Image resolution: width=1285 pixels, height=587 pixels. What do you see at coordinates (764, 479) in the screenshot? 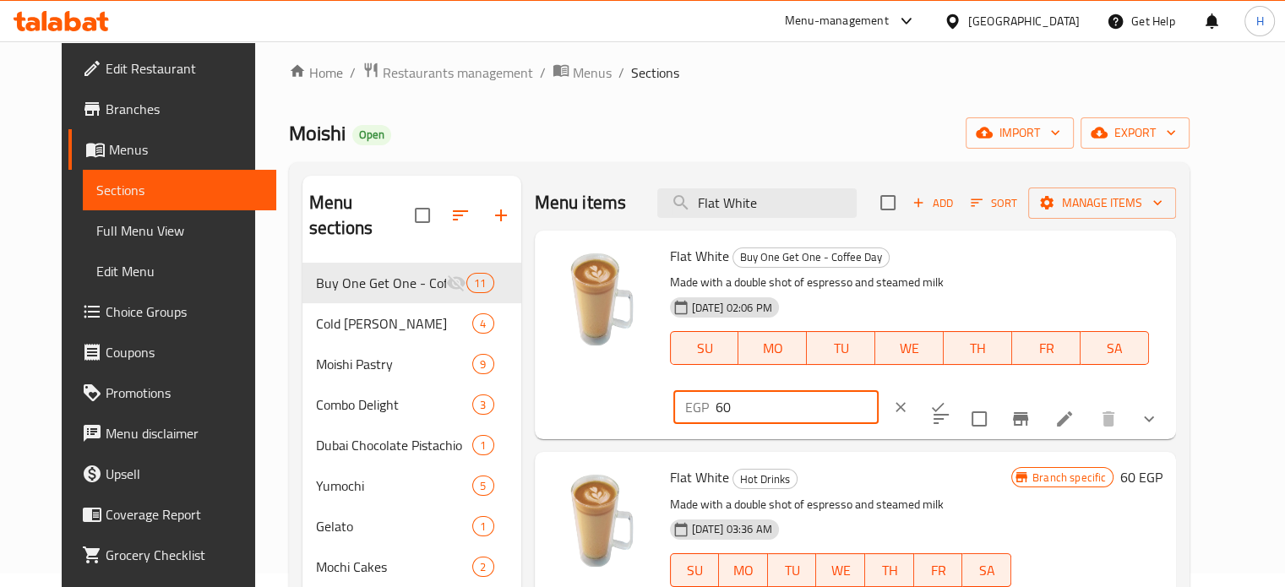
I see `span: Hot Drinks` at bounding box center [764, 479].